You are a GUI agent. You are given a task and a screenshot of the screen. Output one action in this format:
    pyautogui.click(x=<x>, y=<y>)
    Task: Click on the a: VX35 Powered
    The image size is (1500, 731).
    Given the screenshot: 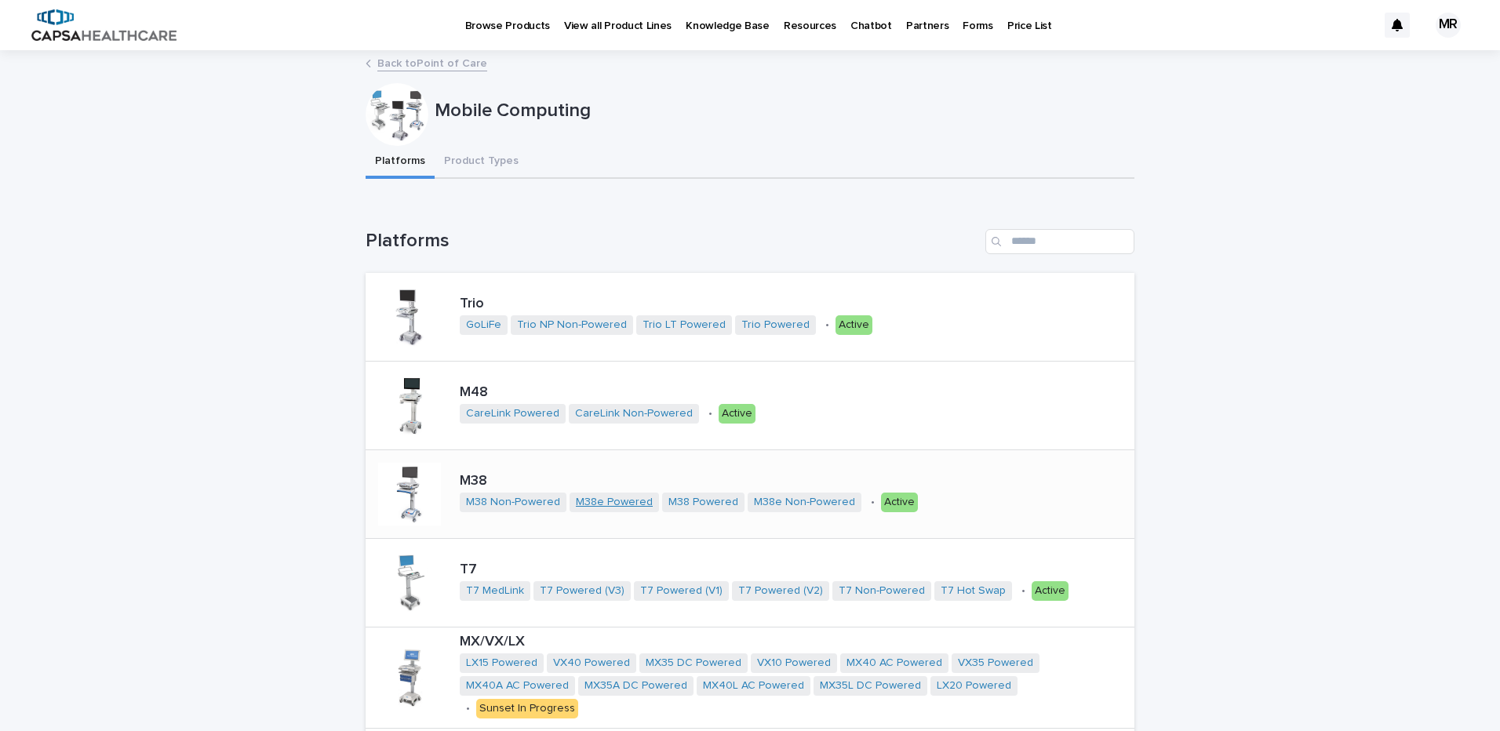 What is the action you would take?
    pyautogui.click(x=996, y=663)
    